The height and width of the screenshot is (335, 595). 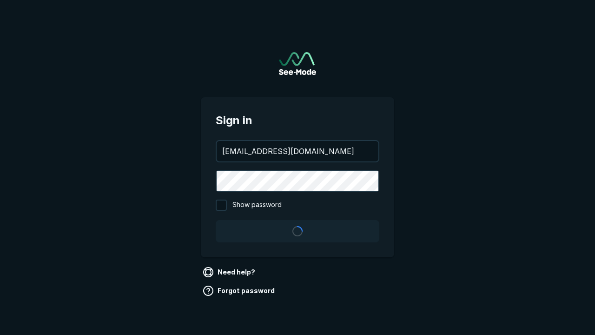 I want to click on span: Show password, so click(x=257, y=205).